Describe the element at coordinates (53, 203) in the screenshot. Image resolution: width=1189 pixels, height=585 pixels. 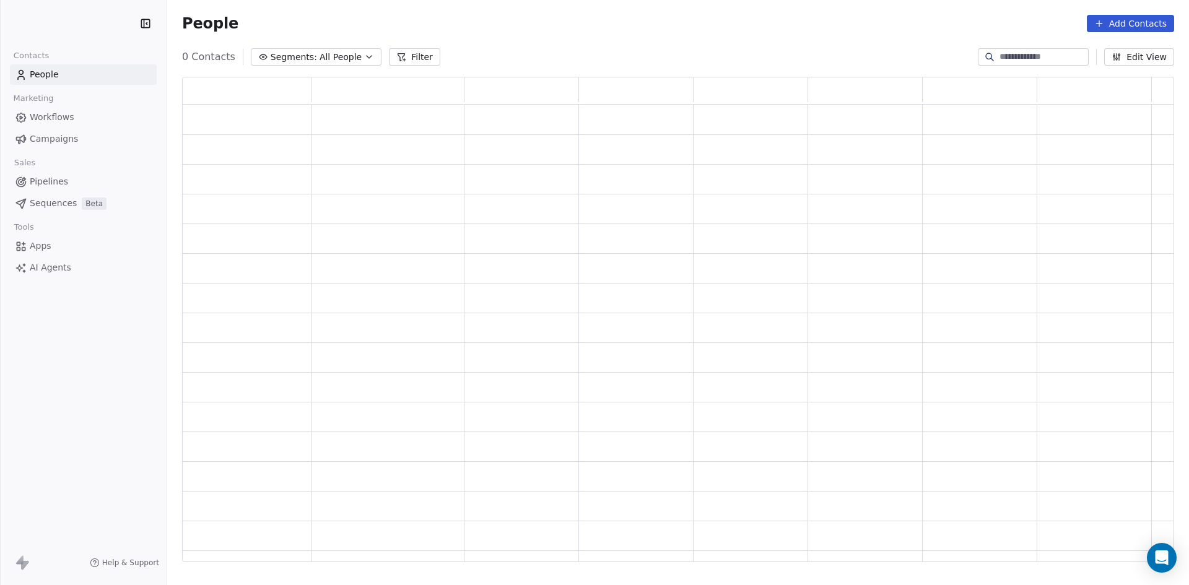
I see `span: Sequences` at that location.